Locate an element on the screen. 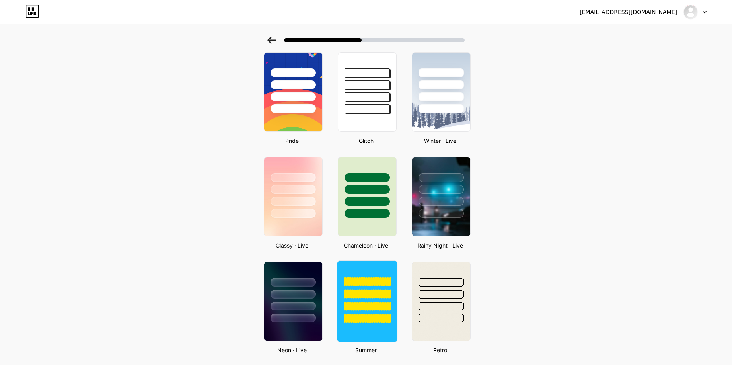  div: Pride is located at coordinates (292, 140).